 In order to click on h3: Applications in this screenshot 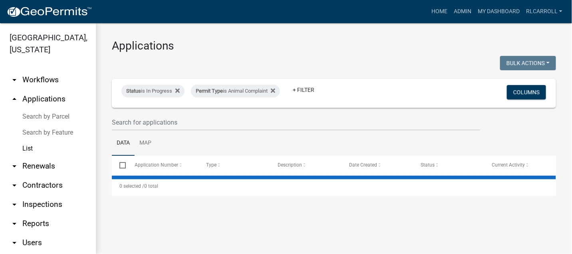, I will do `click(334, 46)`.